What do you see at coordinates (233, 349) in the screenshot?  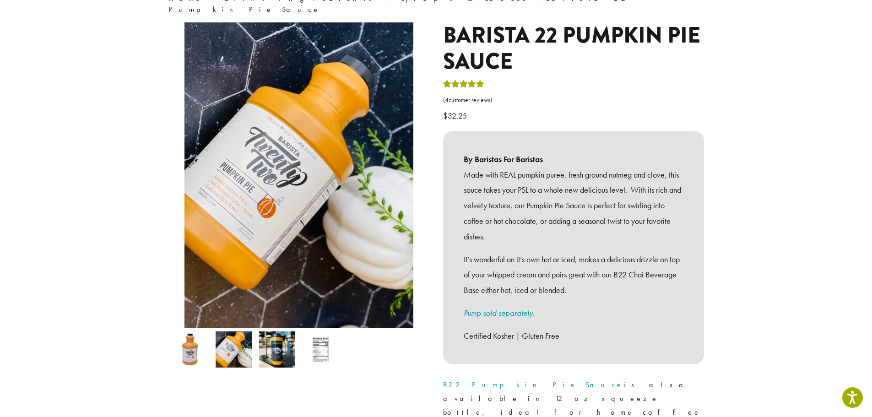 I see `img: Barista 22 Pumpkin Pie Sauce - Image 2` at bounding box center [233, 349].